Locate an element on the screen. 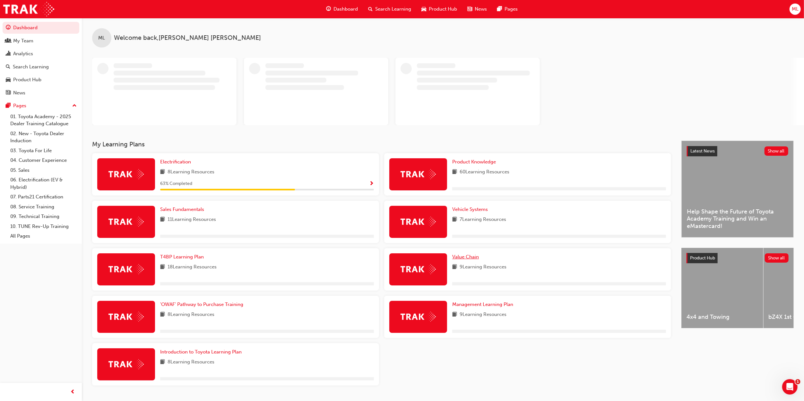 The image size is (804, 401). a: 05. Sales is located at coordinates (43, 170).